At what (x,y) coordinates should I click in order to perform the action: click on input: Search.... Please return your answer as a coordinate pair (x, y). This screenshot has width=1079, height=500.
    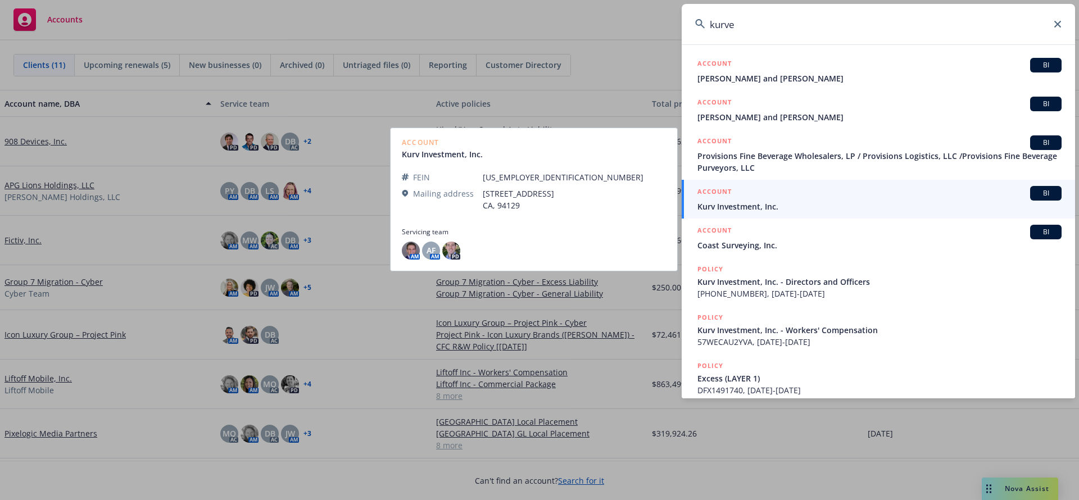
    Looking at the image, I should click on (878, 24).